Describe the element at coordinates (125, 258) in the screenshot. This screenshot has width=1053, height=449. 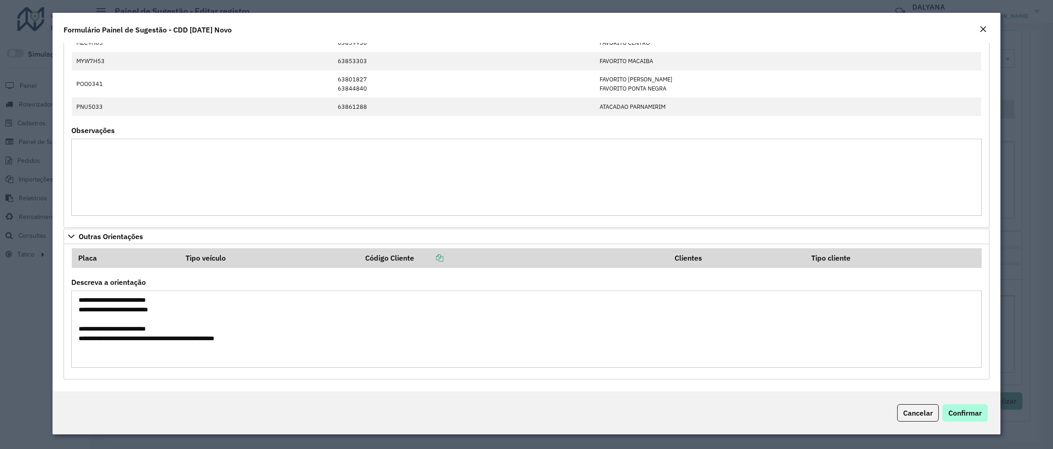
I see `th: Placa` at that location.